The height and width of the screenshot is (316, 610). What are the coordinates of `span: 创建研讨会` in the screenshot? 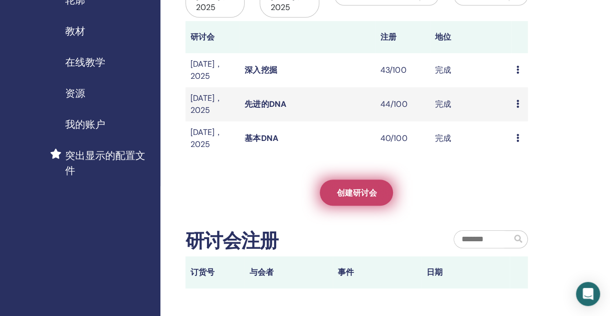 It's located at (356, 193).